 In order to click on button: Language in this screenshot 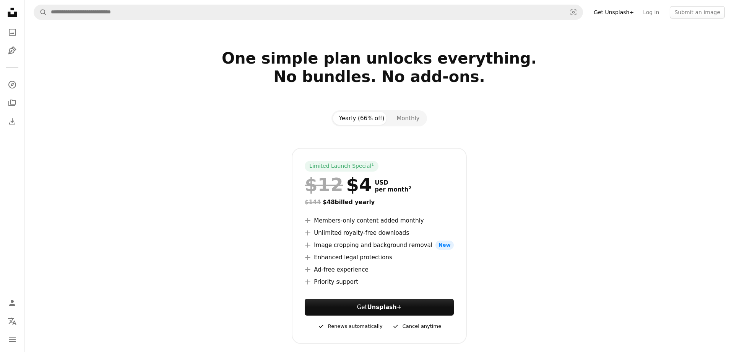, I will do `click(12, 321)`.